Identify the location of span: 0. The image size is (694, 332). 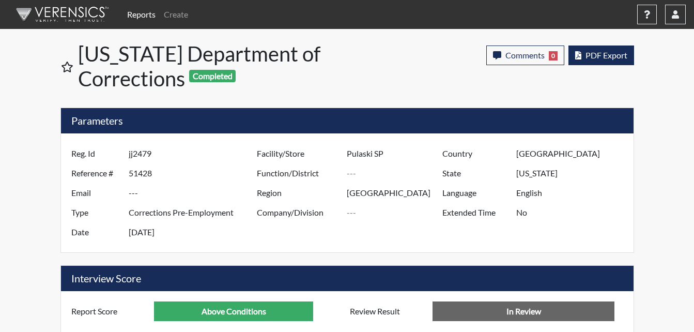
(553, 56).